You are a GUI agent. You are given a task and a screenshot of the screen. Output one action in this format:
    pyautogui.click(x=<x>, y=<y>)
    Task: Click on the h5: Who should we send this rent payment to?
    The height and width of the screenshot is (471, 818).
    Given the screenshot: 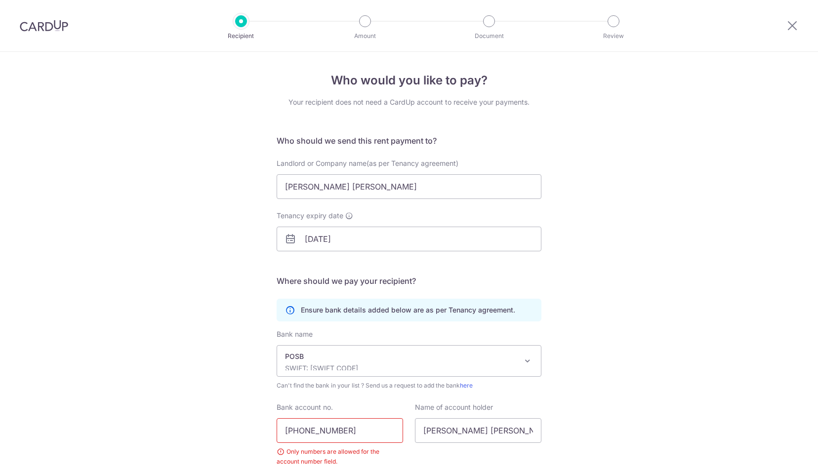 What is the action you would take?
    pyautogui.click(x=409, y=141)
    